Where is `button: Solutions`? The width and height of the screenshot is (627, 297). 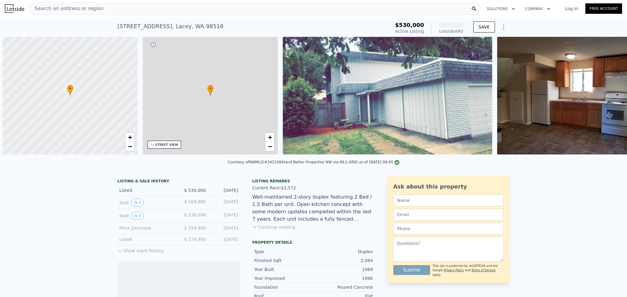 button: Solutions is located at coordinates (501, 9).